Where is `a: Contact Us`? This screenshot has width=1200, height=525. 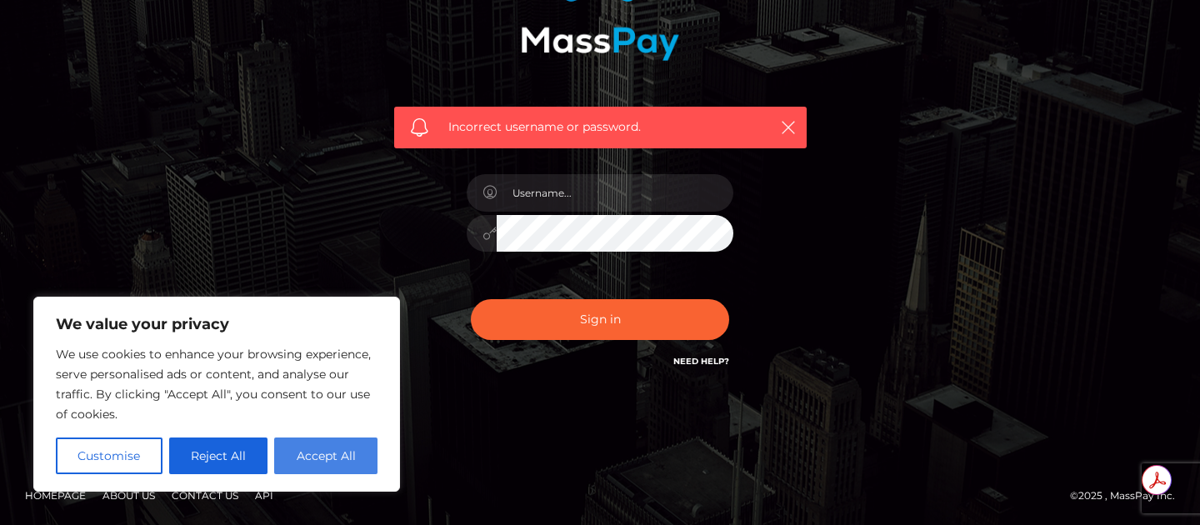
a: Contact Us is located at coordinates (205, 495).